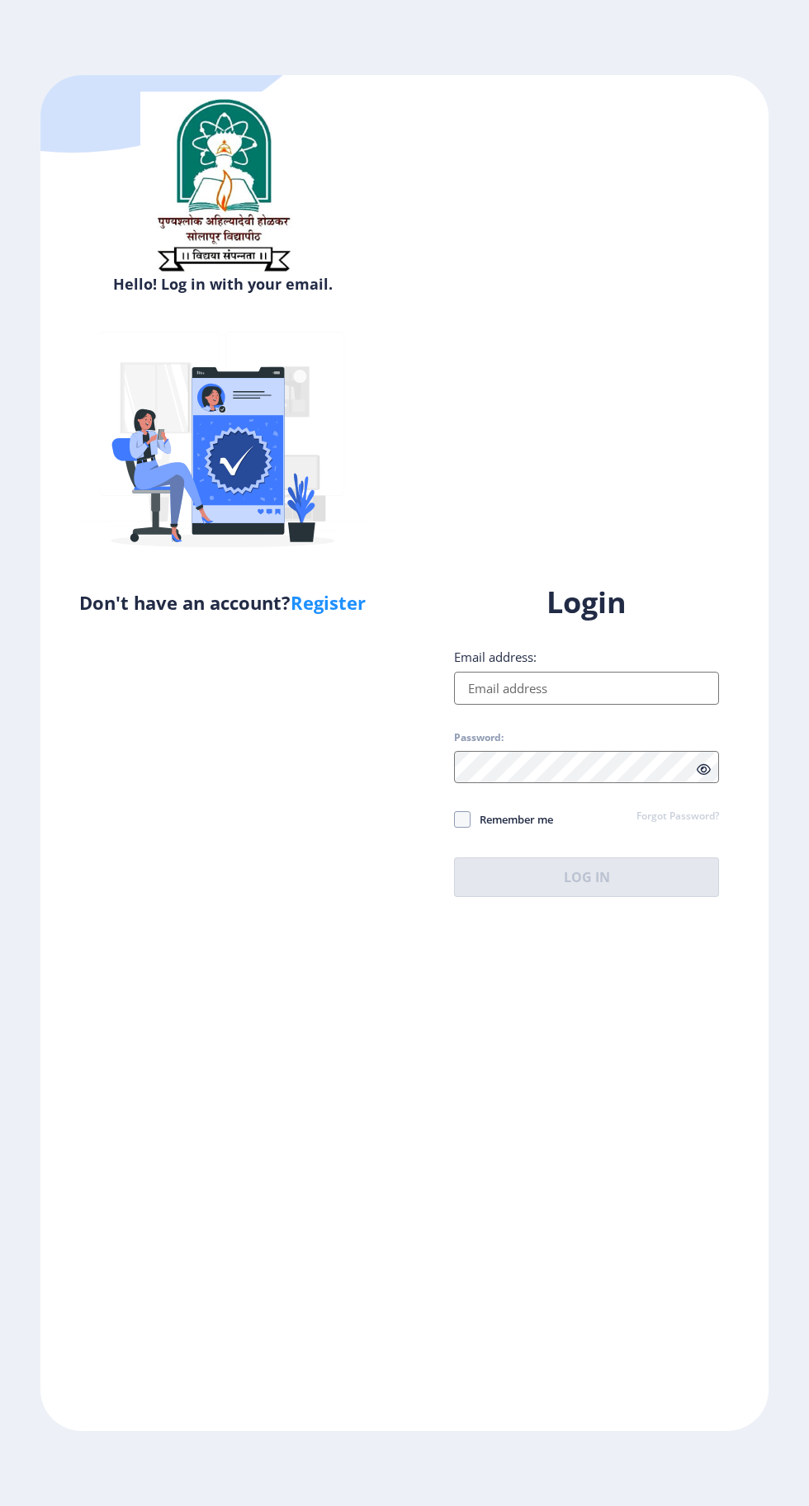 Image resolution: width=809 pixels, height=1506 pixels. I want to click on h6: Hello! Log in with your email., so click(222, 284).